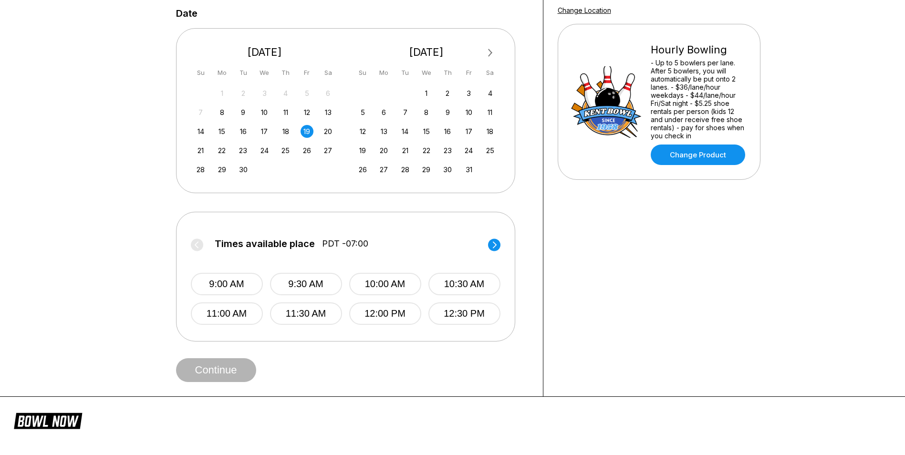 This screenshot has width=905, height=455. I want to click on div: Choose Tuesday, October 21st, 2025, so click(405, 150).